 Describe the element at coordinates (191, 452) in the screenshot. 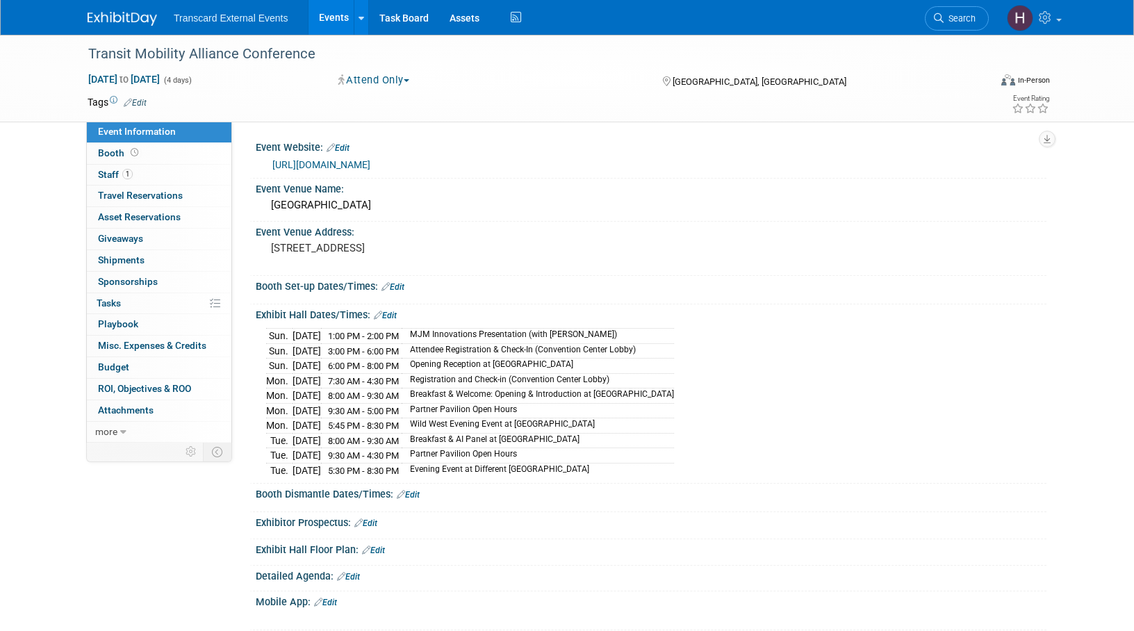

I see `td: Personalize Event Tab Strip` at that location.